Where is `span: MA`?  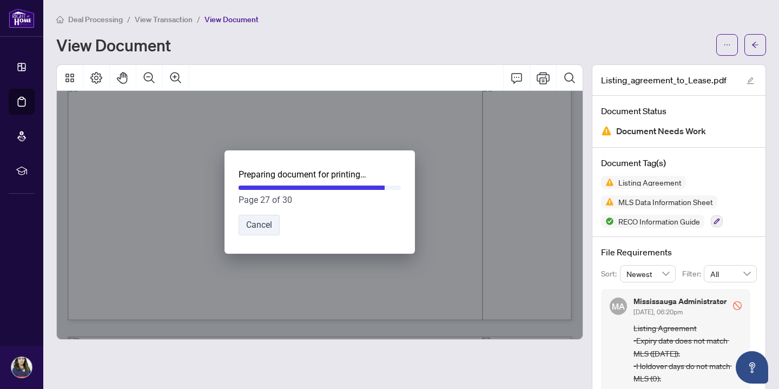
span: MA is located at coordinates (619, 306).